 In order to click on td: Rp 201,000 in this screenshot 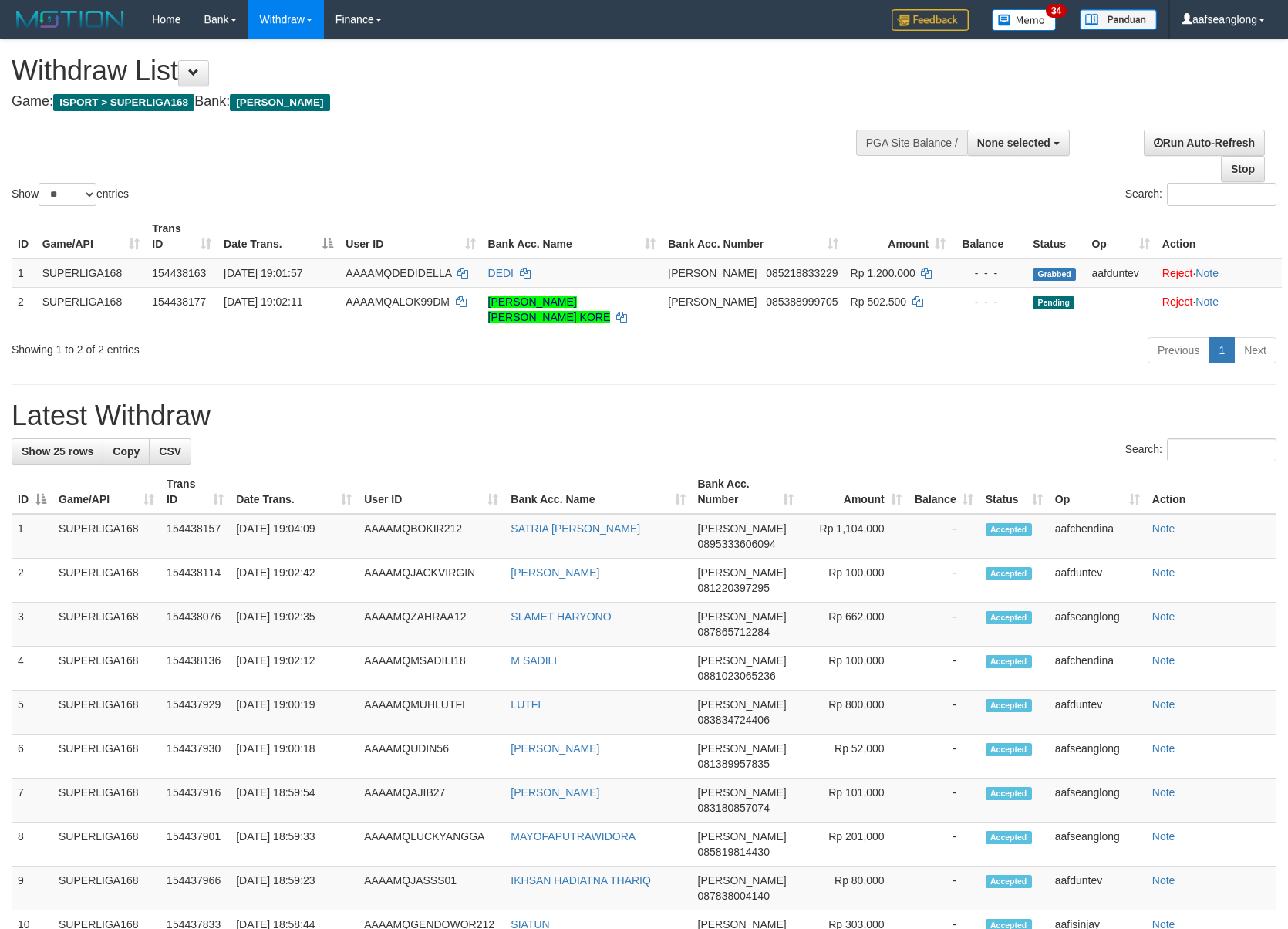, I will do `click(853, 844)`.